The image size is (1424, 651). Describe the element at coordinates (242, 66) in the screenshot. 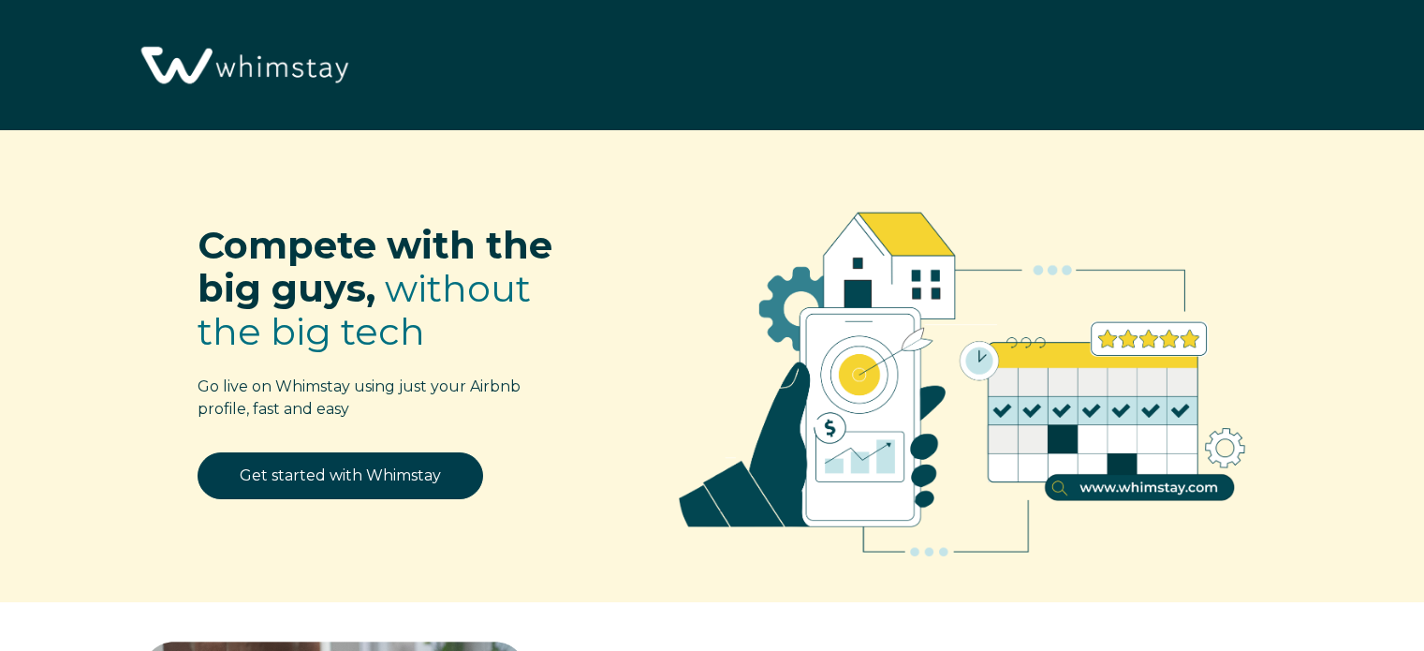

I see `img: Whimstay Logo-02 1` at that location.